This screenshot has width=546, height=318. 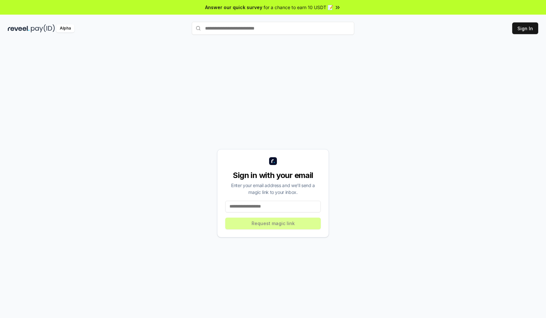 I want to click on img: reveel_dark, so click(x=19, y=28).